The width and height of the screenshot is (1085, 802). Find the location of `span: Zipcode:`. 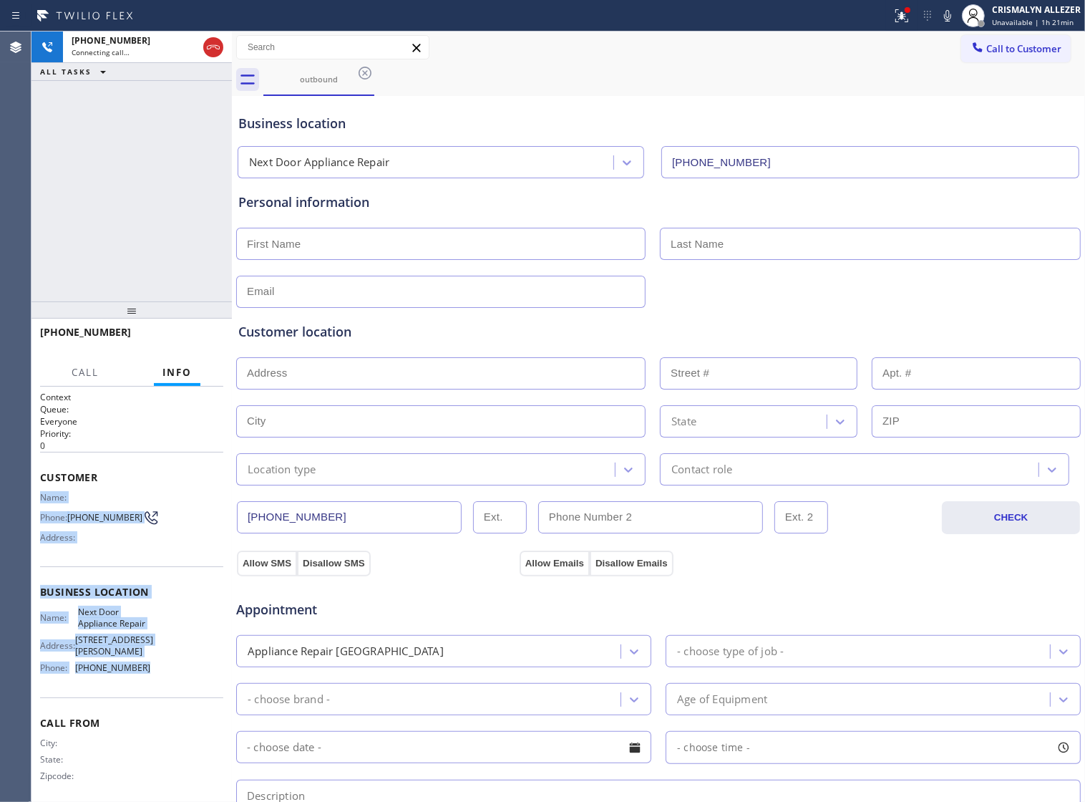

span: Zipcode: is located at coordinates (59, 775).